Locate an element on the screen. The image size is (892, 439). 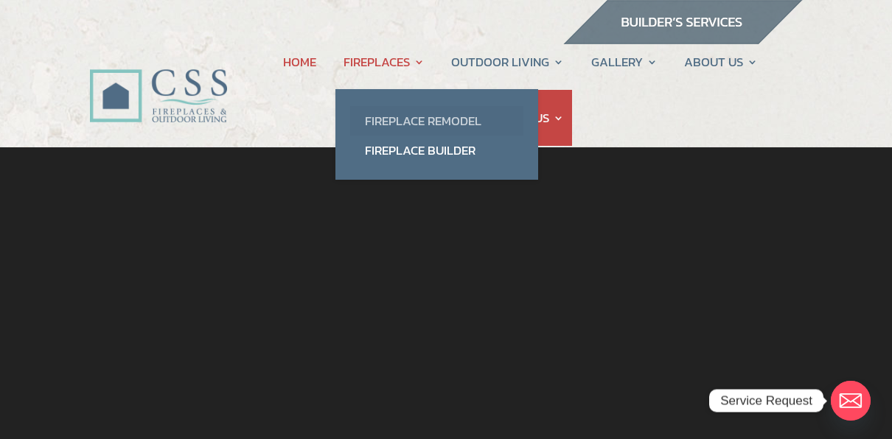
a: HOME is located at coordinates (299, 62).